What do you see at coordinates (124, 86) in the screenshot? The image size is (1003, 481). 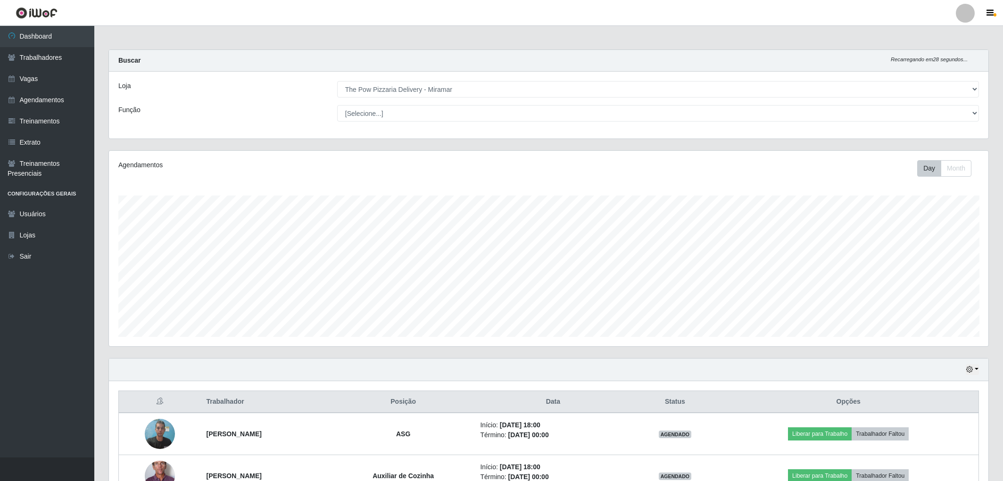 I see `label: Loja` at bounding box center [124, 86].